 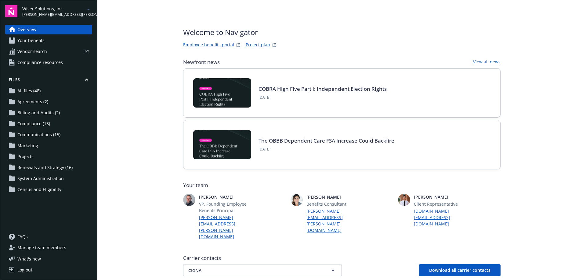 What do you see at coordinates (40, 63) in the screenshot?
I see `span: Compliance resources` at bounding box center [40, 63].